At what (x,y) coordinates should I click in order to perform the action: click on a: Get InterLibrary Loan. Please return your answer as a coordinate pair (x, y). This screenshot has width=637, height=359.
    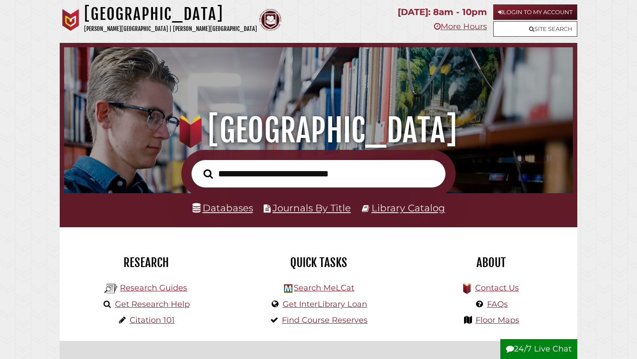
    Looking at the image, I should click on (325, 305).